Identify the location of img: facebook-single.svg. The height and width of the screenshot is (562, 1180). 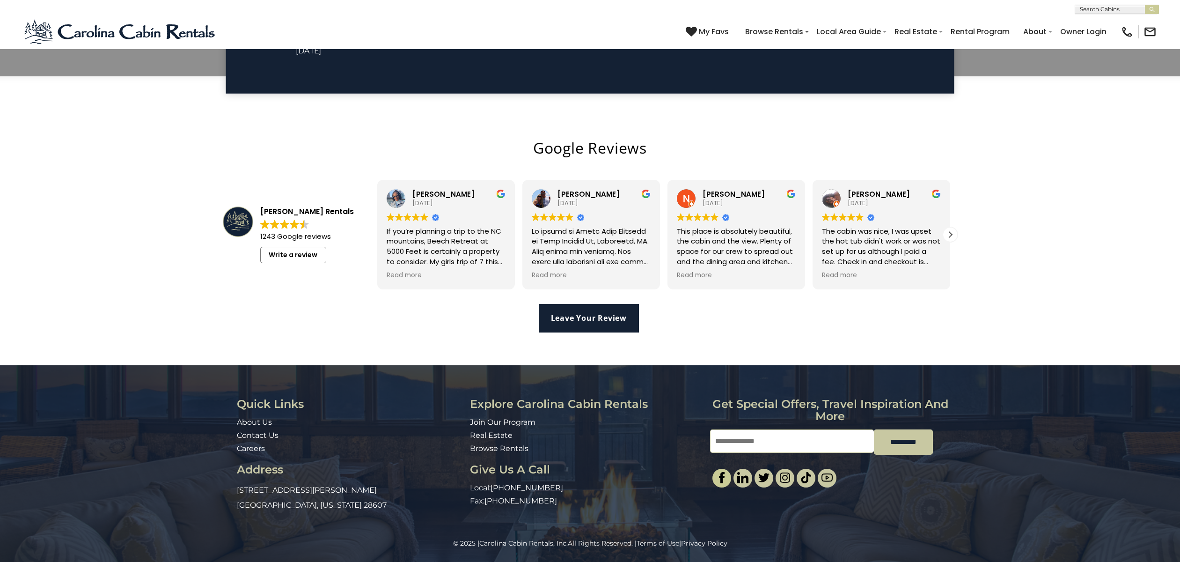
(722, 478).